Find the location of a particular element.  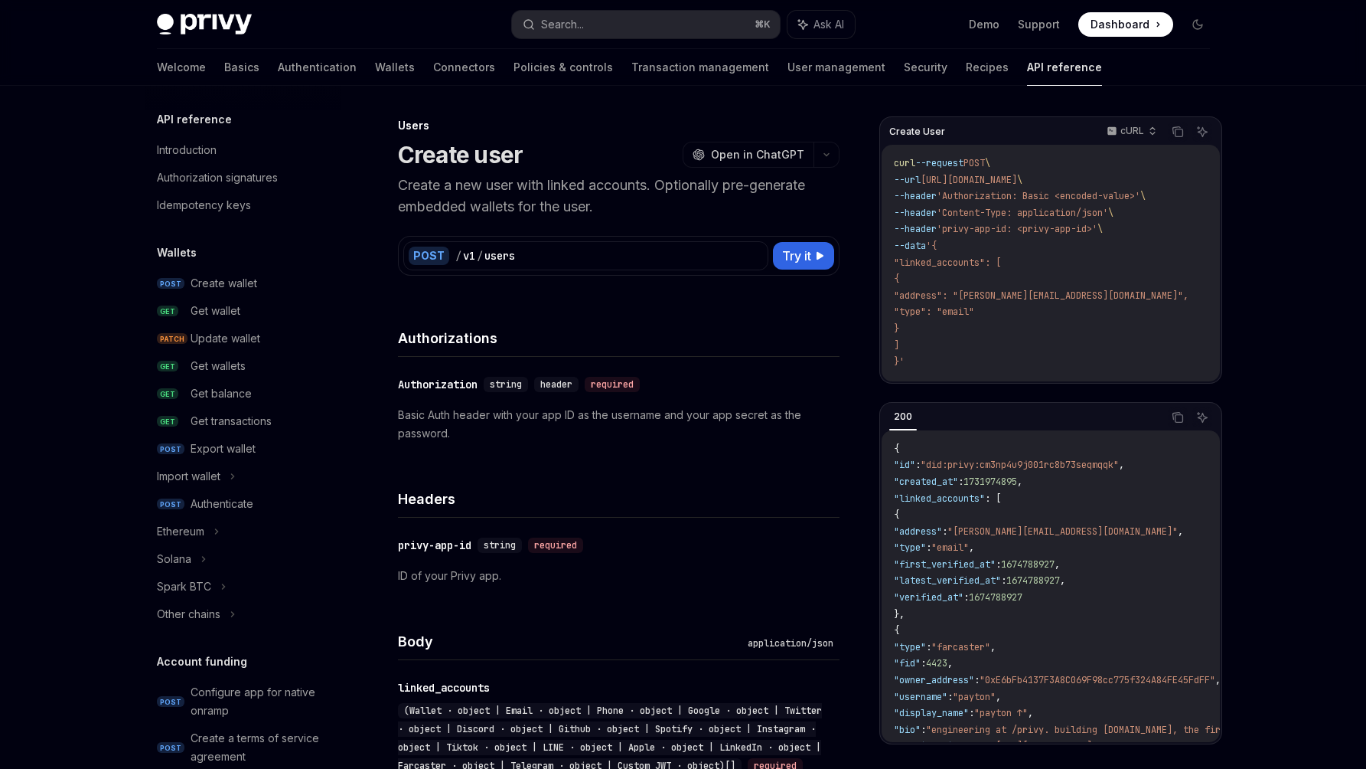

a: POSTAuthenticate is located at coordinates (243, 504).